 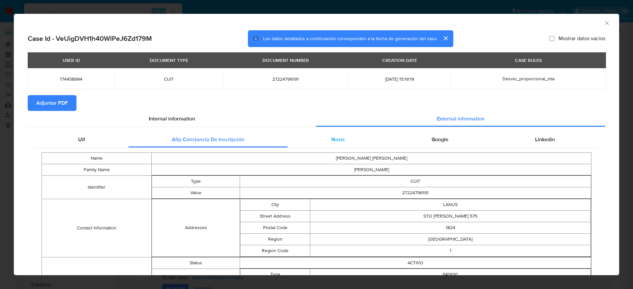 What do you see at coordinates (90, 39) in the screenshot?
I see `h2: Case Id - VeUigDVH1h40WlPeJ6Zd179M` at bounding box center [90, 39].